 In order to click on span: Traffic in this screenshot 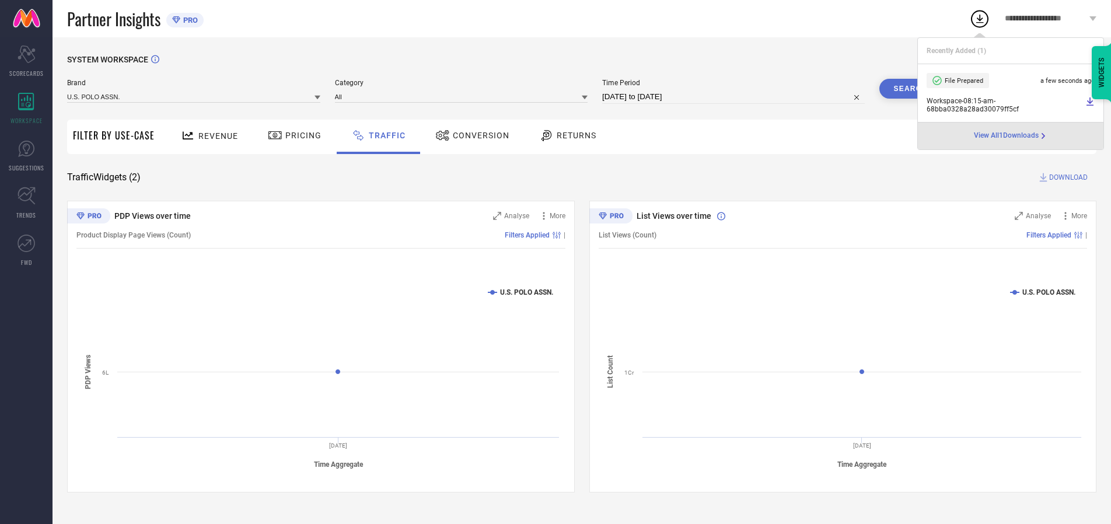, I will do `click(387, 135)`.